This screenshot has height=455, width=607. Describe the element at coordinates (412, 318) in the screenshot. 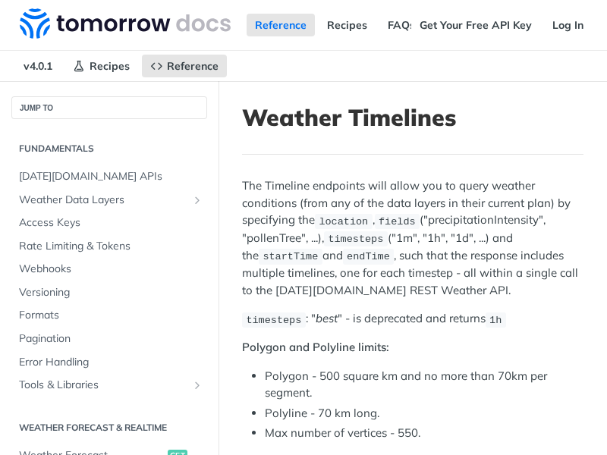

I see `p: : " " - is deprecated and returns` at that location.